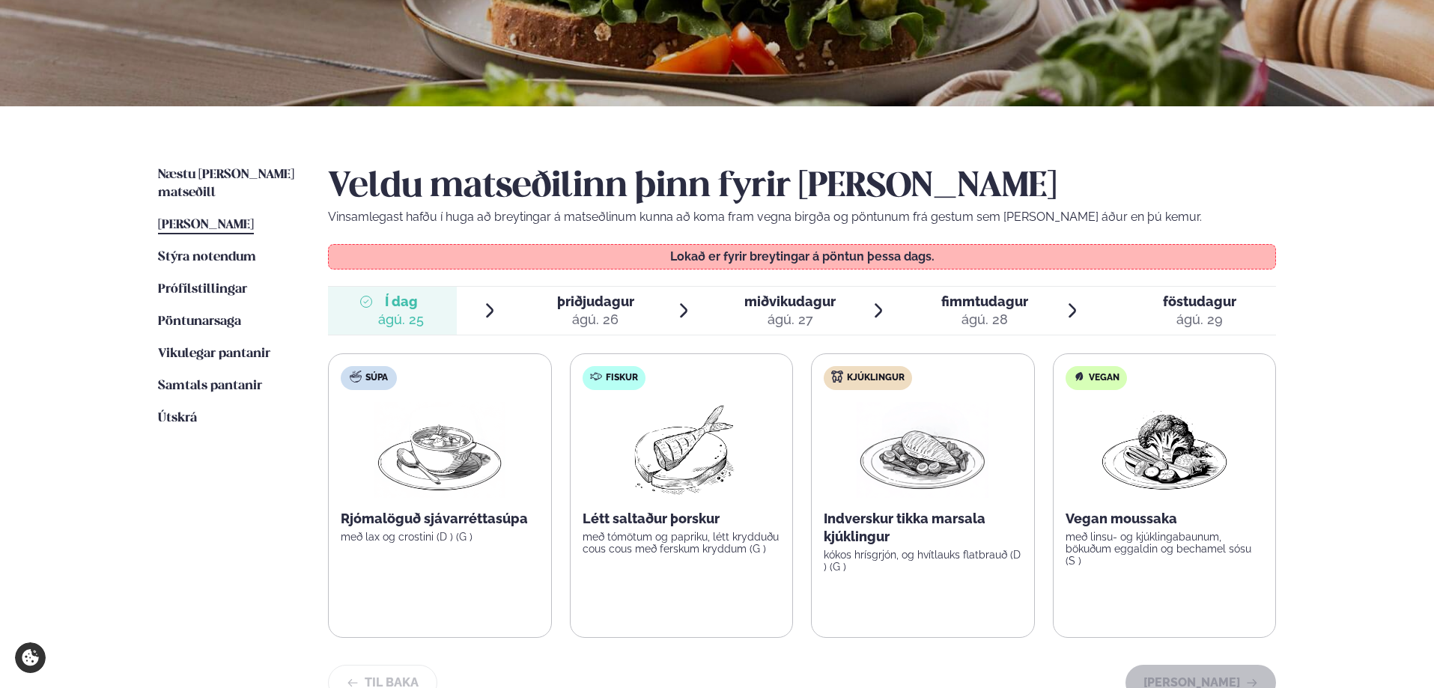 This screenshot has width=1434, height=688. Describe the element at coordinates (202, 290) in the screenshot. I see `a: Prófílstillingar` at that location.